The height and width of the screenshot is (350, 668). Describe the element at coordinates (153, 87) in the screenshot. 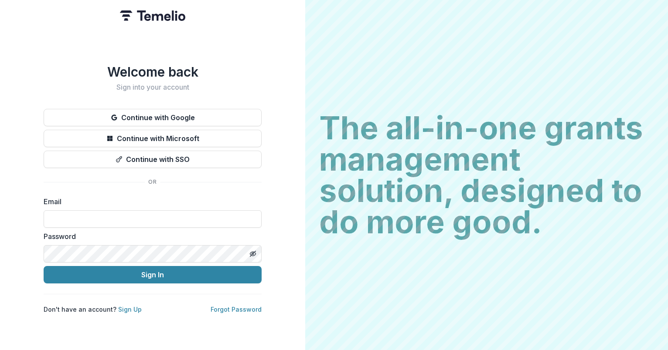

I see `h2: Sign into your account` at that location.